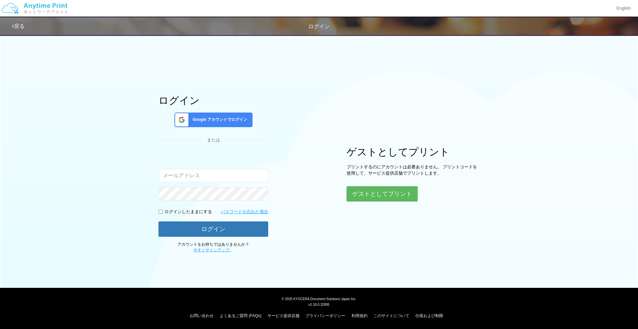 Image resolution: width=638 pixels, height=329 pixels. Describe the element at coordinates (213, 247) in the screenshot. I see `p: アカウントをお持ちではありませんか？` at that location.